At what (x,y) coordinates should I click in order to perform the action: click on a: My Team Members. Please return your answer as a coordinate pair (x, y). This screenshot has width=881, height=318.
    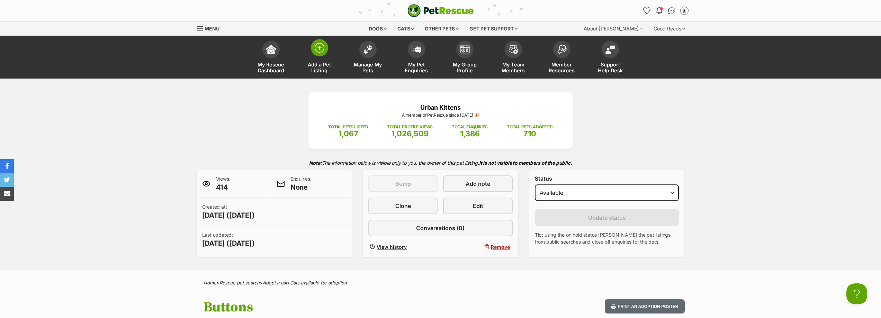
    Looking at the image, I should click on (513, 58).